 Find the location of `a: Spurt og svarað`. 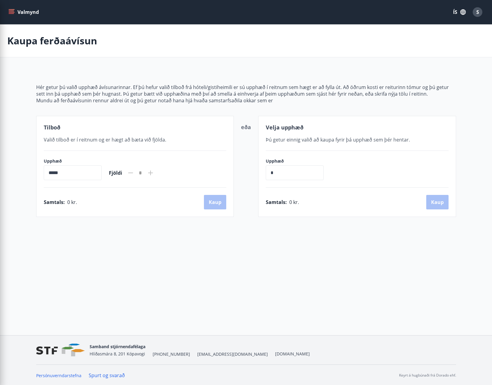

a: Spurt og svarað is located at coordinates (107, 375).